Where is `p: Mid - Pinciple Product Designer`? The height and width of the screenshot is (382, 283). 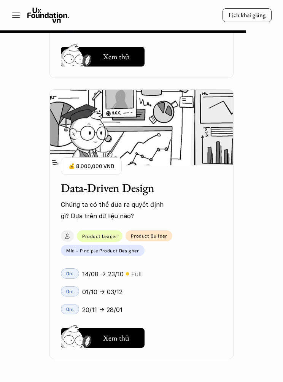
p: Mid - Pinciple Product Designer is located at coordinates (103, 251).